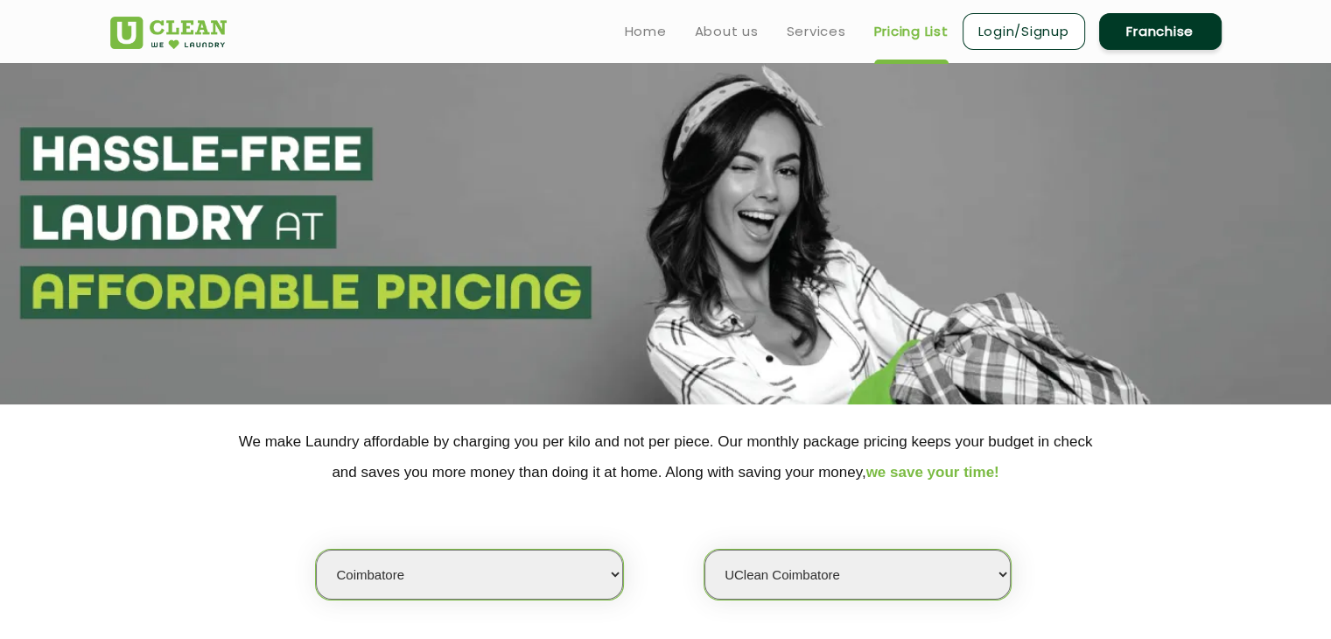 The image size is (1331, 639). I want to click on a: Home, so click(646, 32).